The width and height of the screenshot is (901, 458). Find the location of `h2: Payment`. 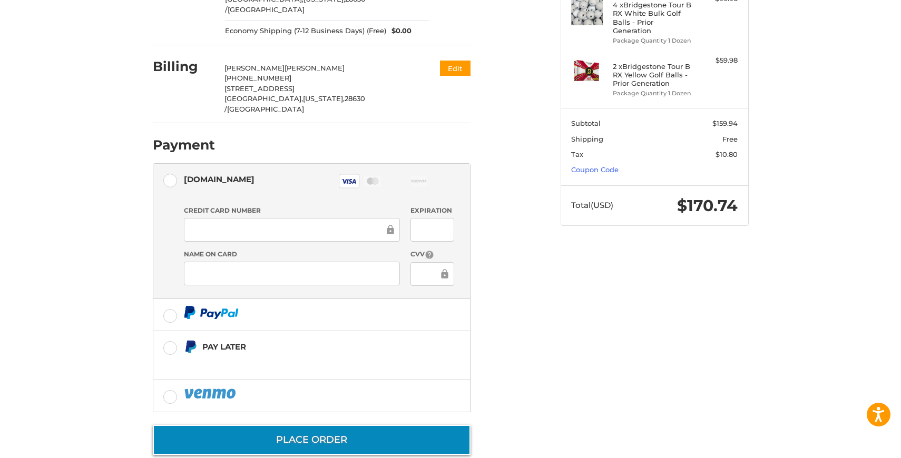

h2: Payment is located at coordinates (184, 145).